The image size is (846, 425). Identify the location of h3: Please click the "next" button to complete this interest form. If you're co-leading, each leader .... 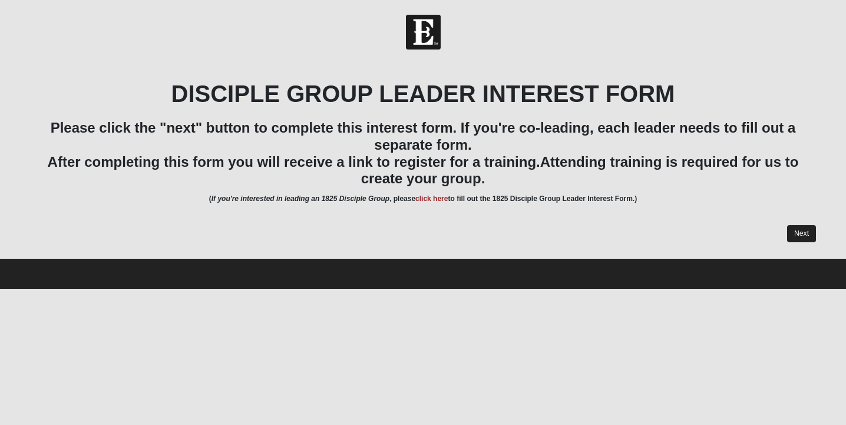
(423, 153).